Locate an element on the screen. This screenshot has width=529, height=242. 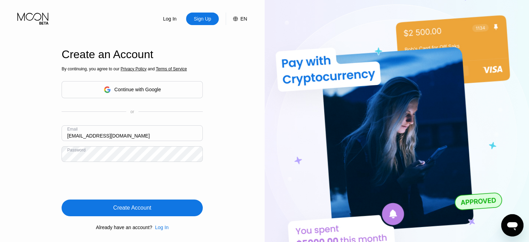
div: or is located at coordinates (132, 112).